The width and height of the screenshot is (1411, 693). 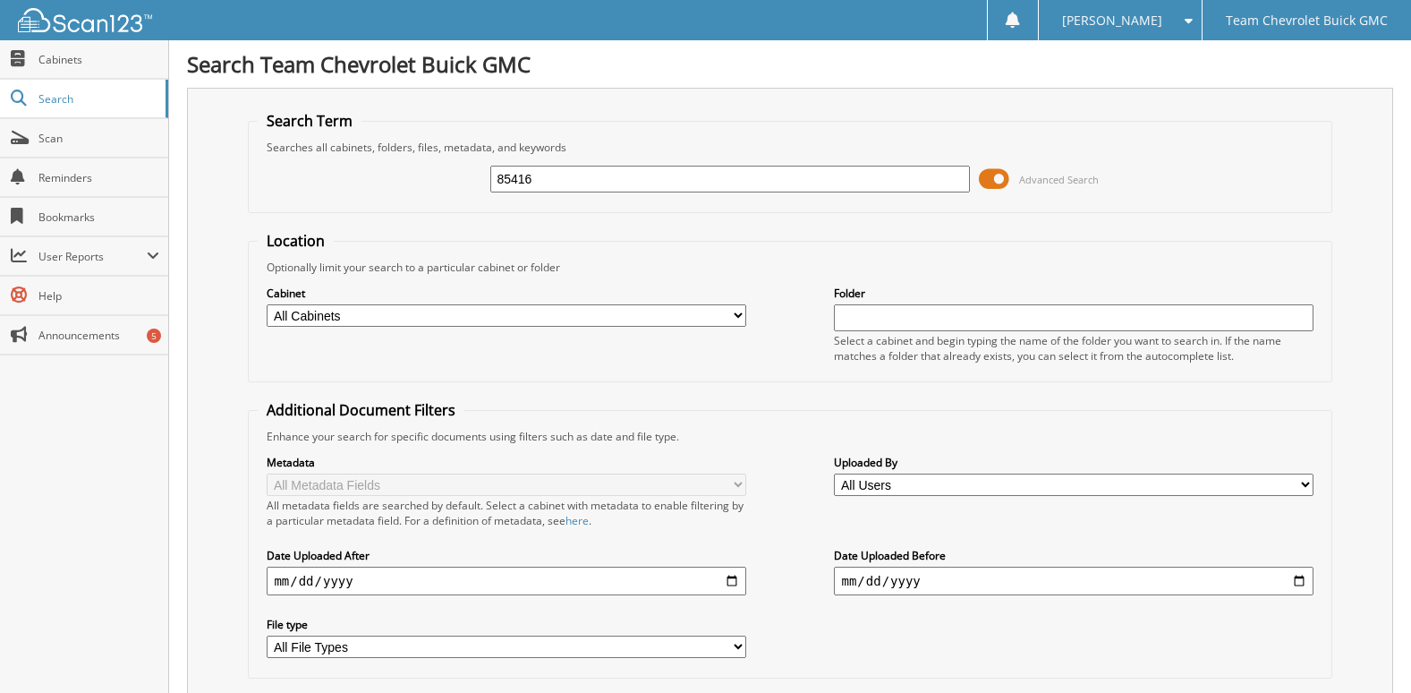 I want to click on span: Scan, so click(x=98, y=138).